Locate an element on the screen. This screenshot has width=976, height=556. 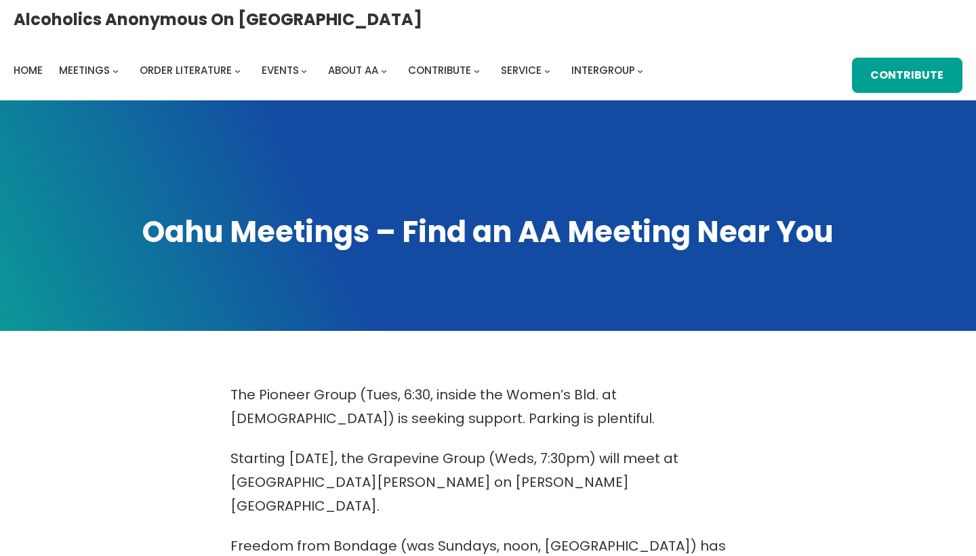
a: About AA is located at coordinates (353, 71).